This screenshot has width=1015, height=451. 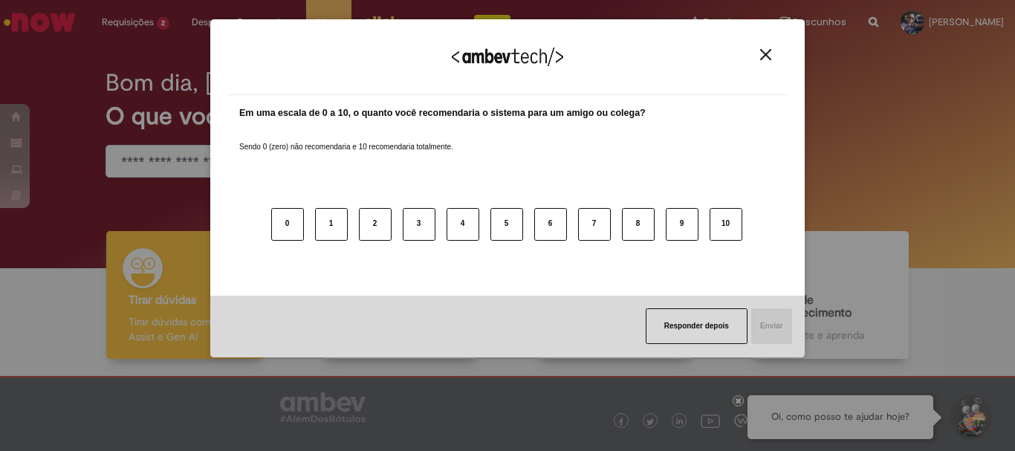 What do you see at coordinates (375, 224) in the screenshot?
I see `button: 2` at bounding box center [375, 224].